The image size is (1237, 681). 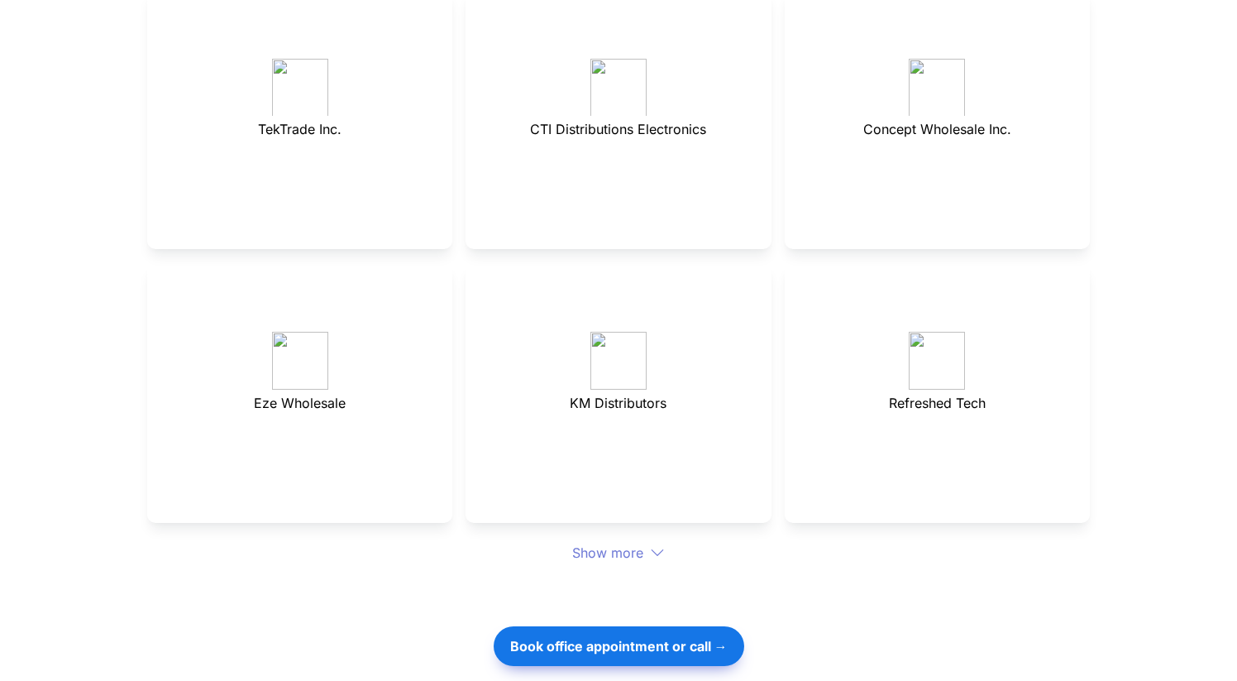 I want to click on span: KM Distributors, so click(x=618, y=403).